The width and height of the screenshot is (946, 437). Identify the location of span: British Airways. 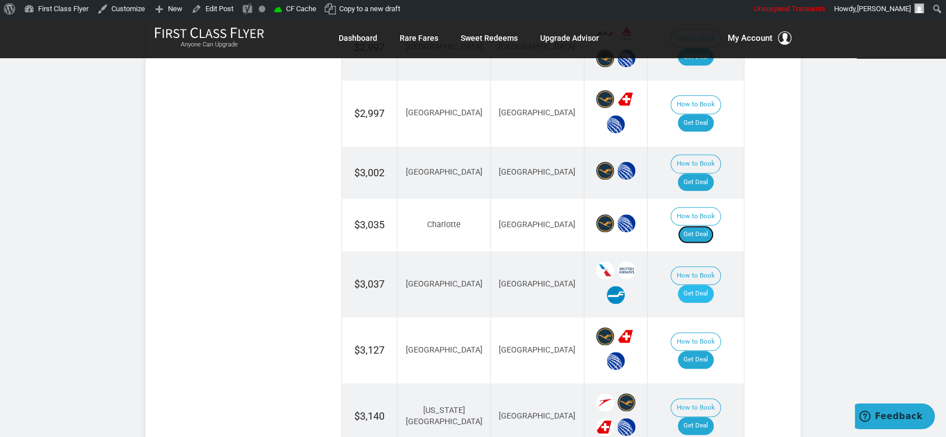
(627, 270).